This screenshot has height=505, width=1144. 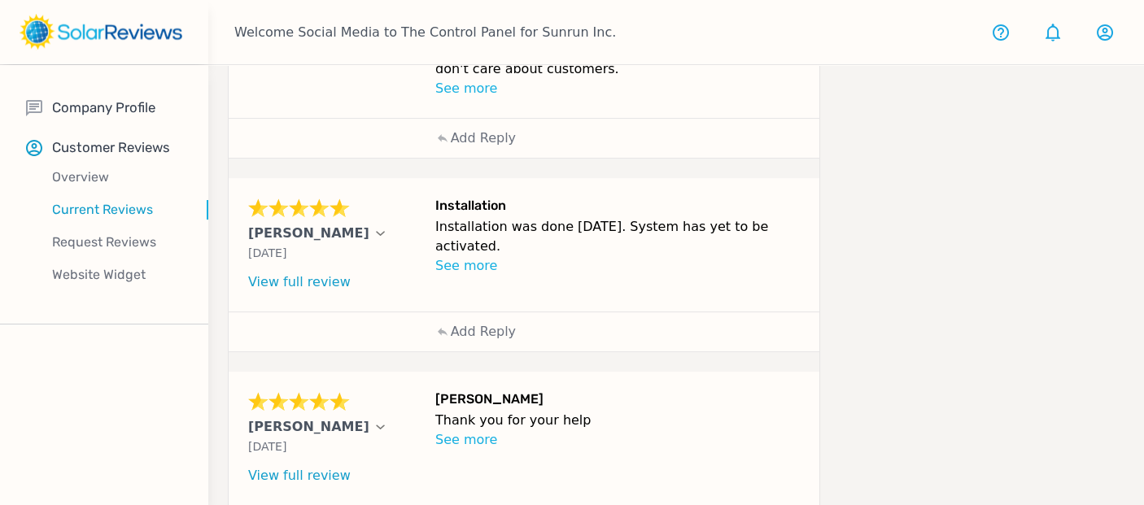 I want to click on p: Website Widget, so click(x=117, y=275).